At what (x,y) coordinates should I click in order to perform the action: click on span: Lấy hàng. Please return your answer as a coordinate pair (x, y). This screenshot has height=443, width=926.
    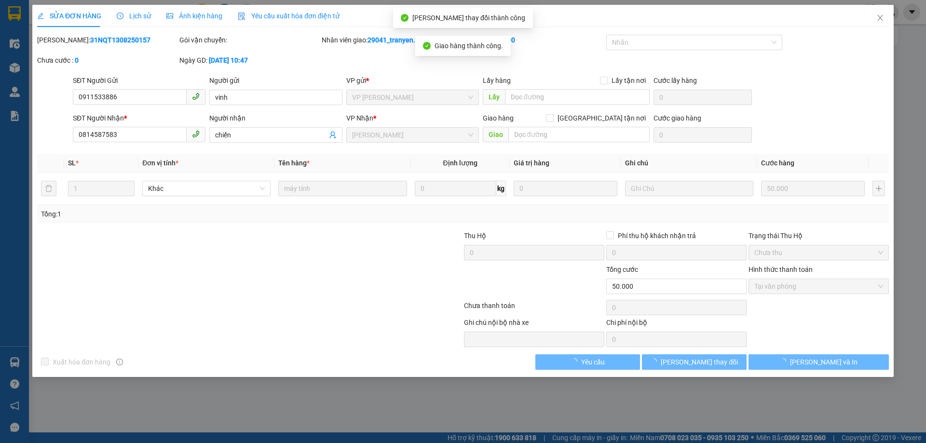
    Looking at the image, I should click on (497, 81).